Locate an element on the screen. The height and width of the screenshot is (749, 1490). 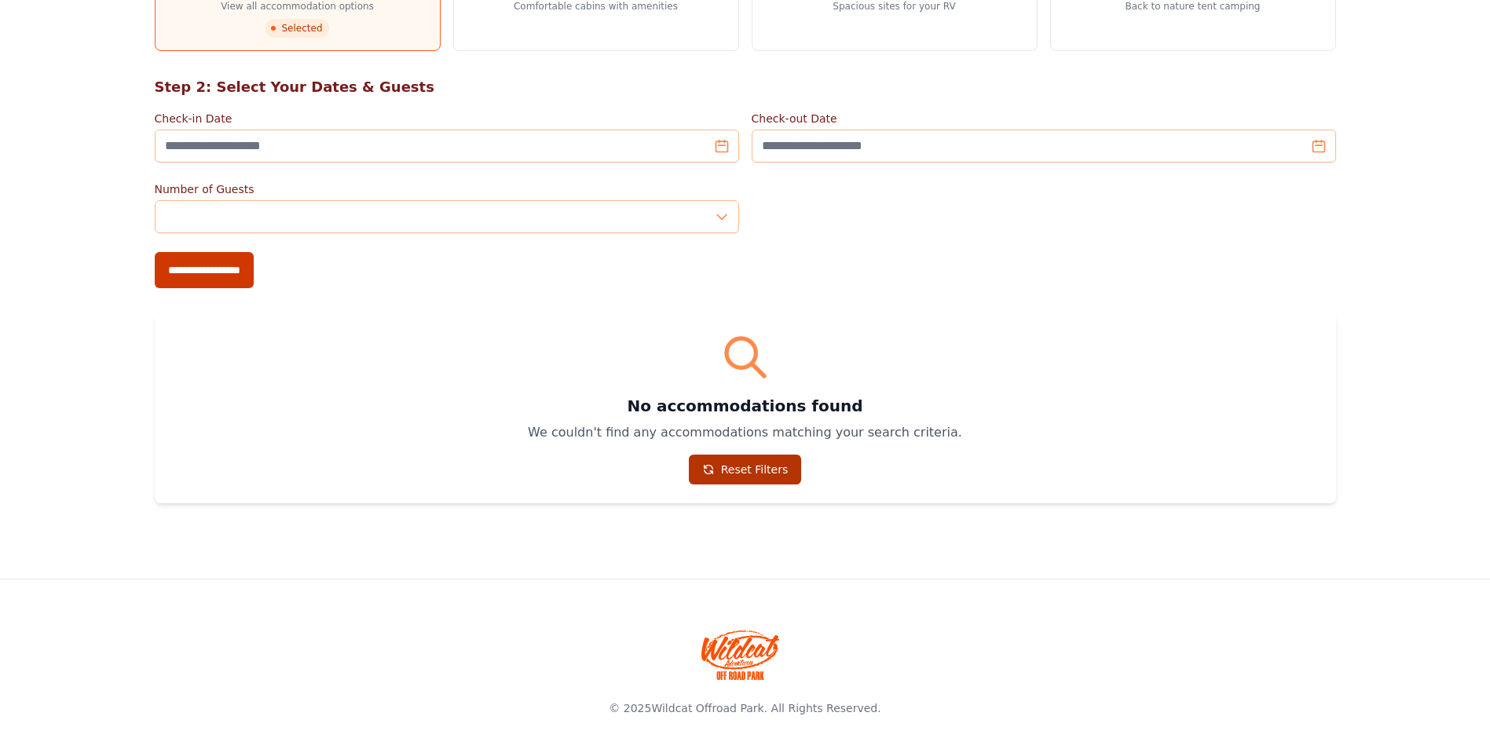
label: Check-in Date is located at coordinates (447, 119).